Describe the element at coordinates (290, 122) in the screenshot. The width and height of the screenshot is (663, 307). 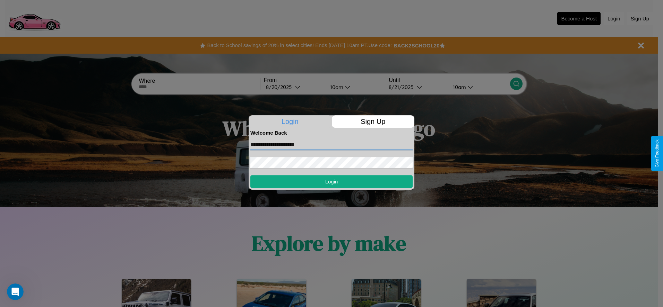
I see `p: Login` at that location.